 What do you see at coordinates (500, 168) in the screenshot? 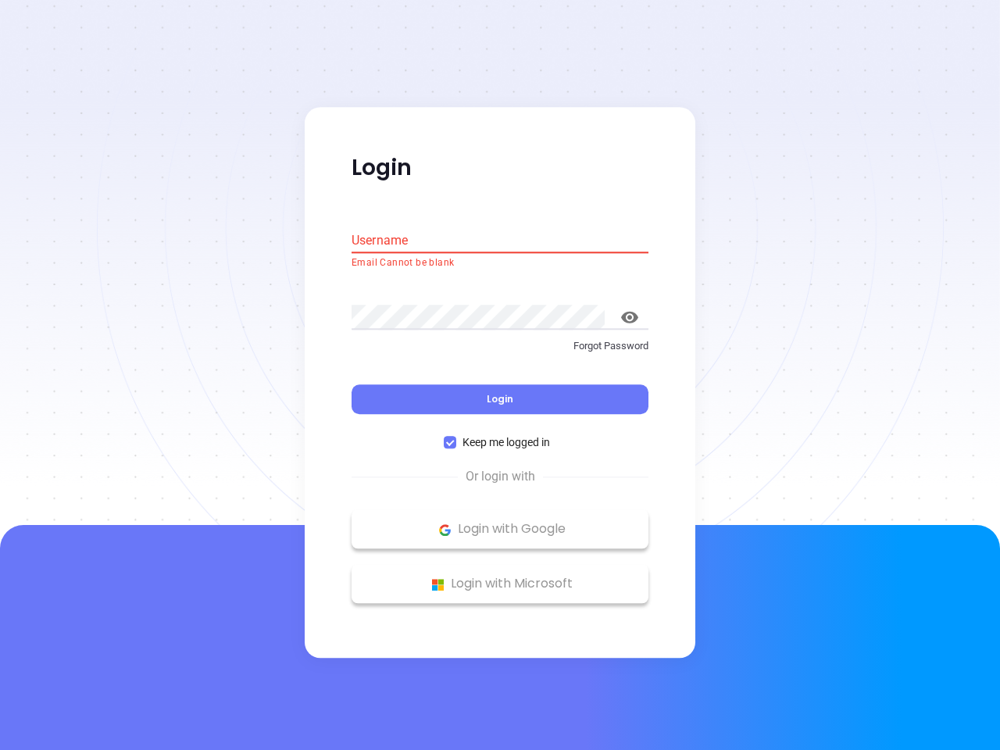
I see `p: Login` at bounding box center [500, 168].